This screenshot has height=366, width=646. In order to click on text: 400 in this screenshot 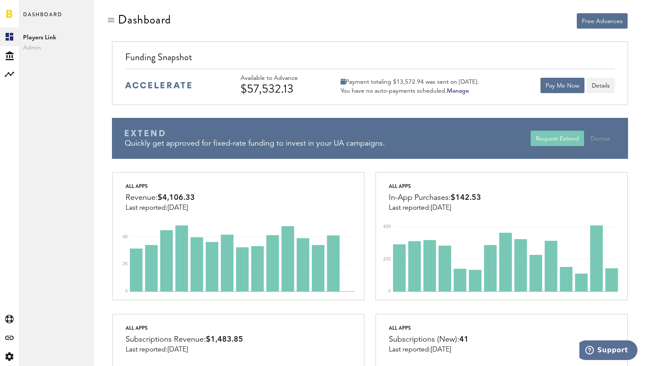, I will do `click(387, 227)`.